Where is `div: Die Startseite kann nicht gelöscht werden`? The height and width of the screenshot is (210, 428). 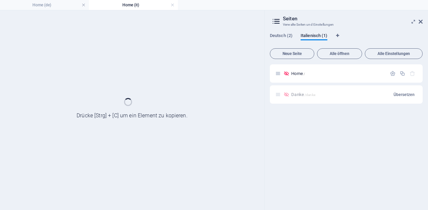 div: Die Startseite kann nicht gelöscht werden is located at coordinates (412, 73).